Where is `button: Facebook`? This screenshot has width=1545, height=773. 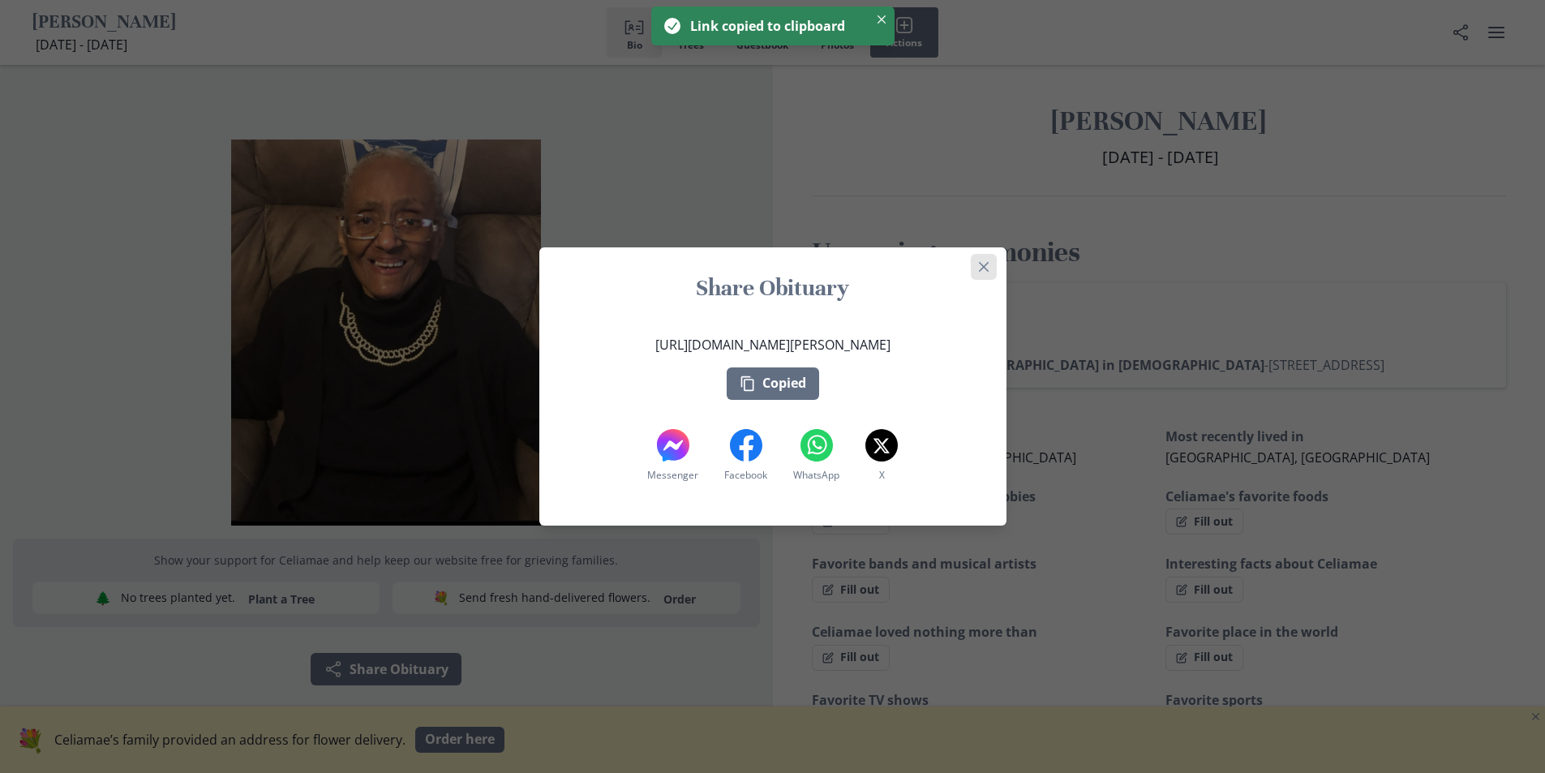 button: Facebook is located at coordinates (745, 456).